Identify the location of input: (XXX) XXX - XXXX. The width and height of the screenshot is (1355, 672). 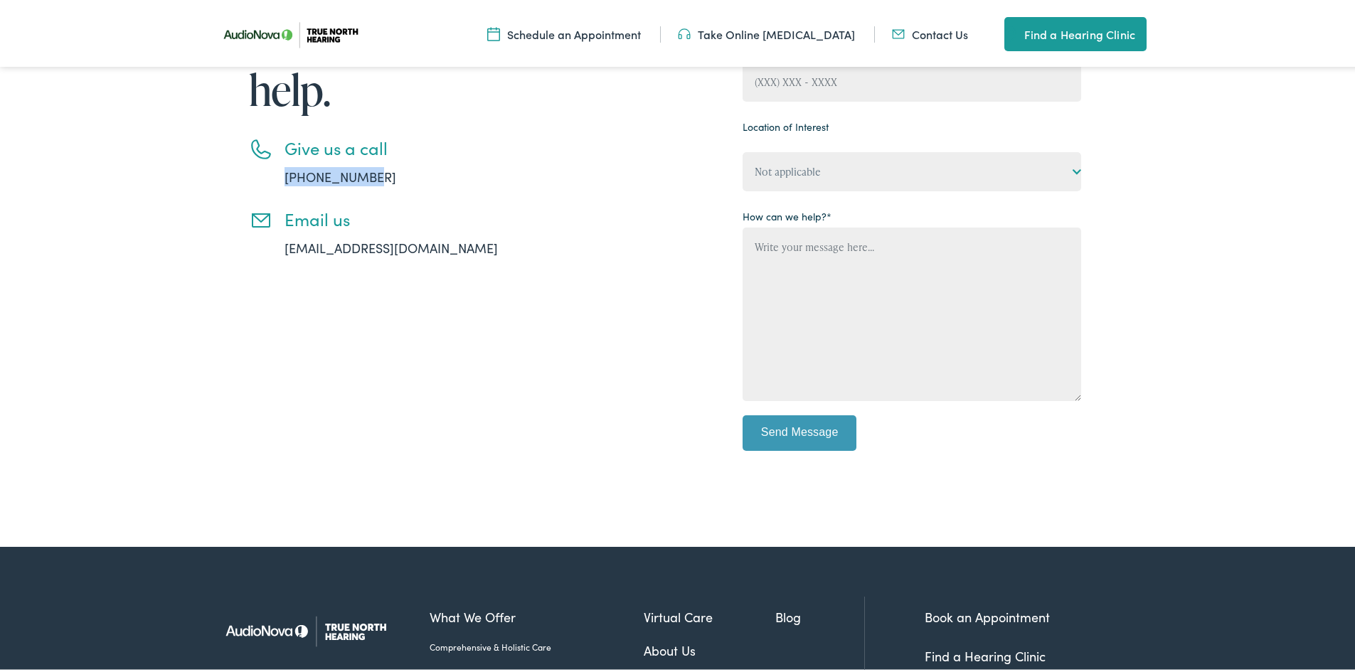
(912, 79).